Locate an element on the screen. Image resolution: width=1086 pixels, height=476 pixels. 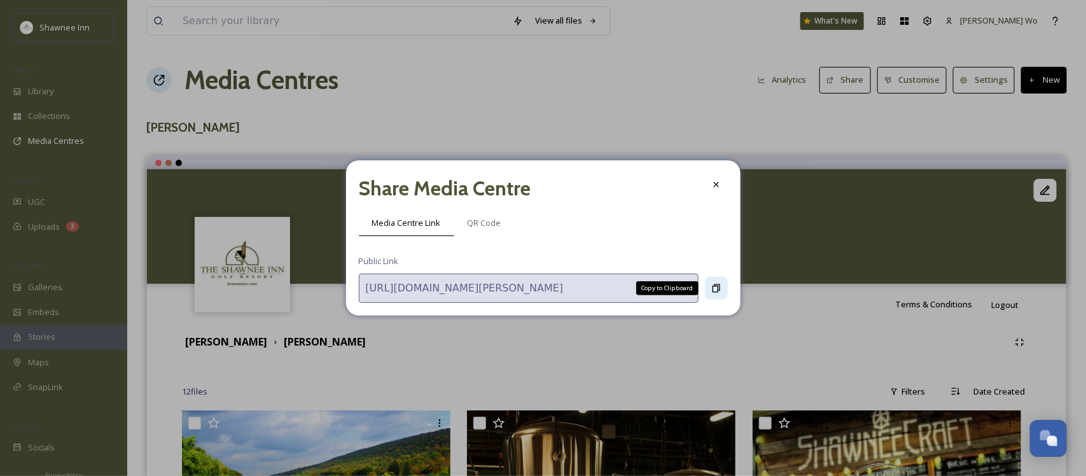
div: Copy to Clipboard is located at coordinates (667, 288).